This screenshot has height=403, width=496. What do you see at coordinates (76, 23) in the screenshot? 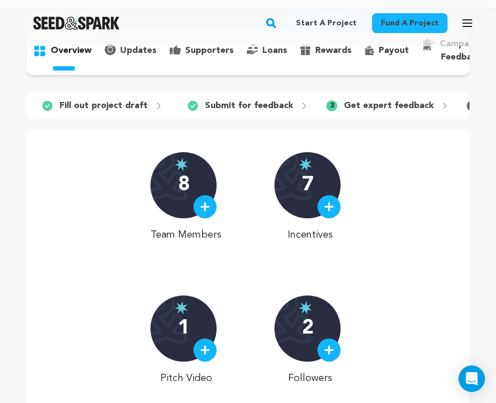
I see `img: Seed&Spark Logo Dark Mode` at bounding box center [76, 23].